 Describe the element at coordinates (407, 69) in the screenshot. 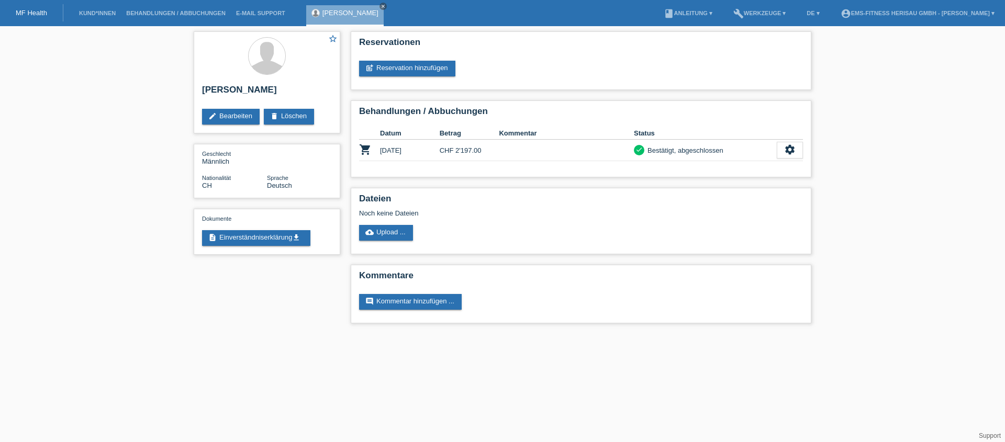

I see `a: post_addReservation hinzufügen` at that location.